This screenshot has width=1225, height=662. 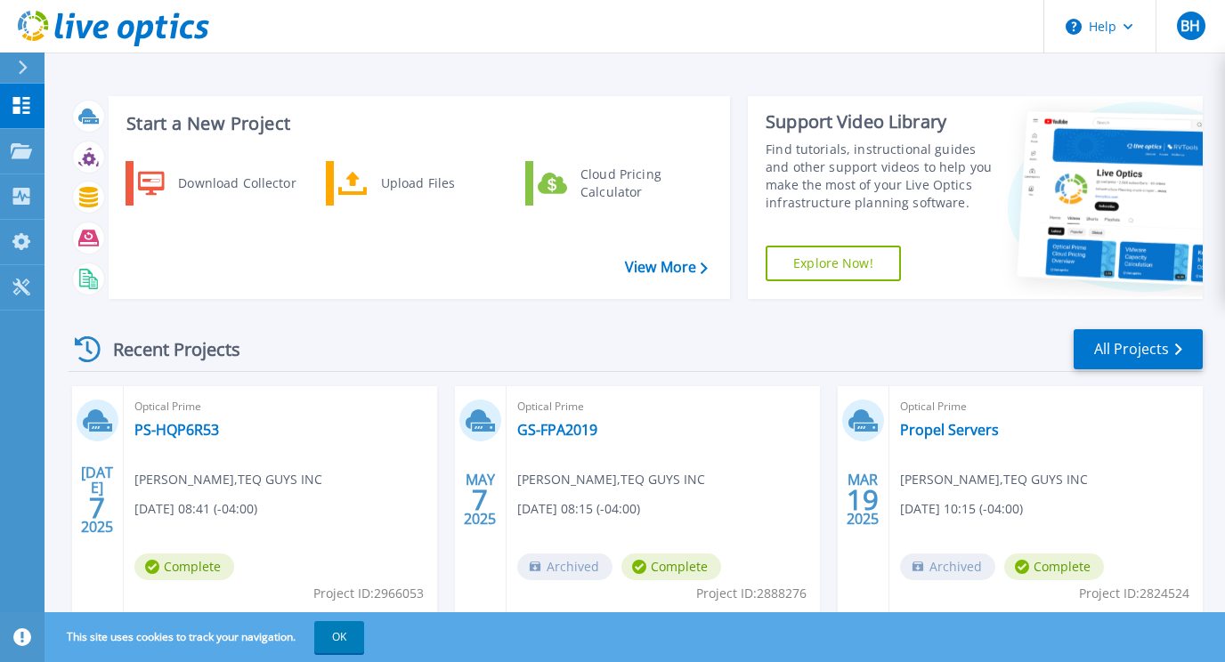 I want to click on a: View More, so click(x=666, y=267).